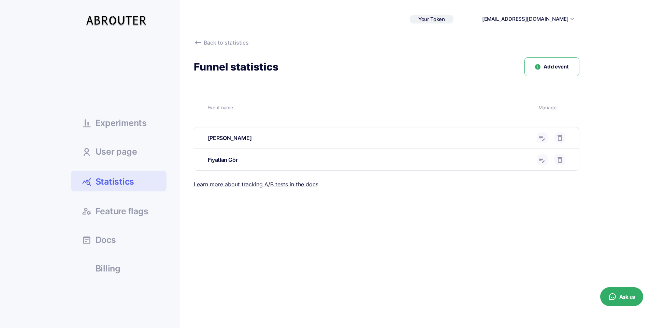 Image resolution: width=650 pixels, height=328 pixels. Describe the element at coordinates (119, 211) in the screenshot. I see `a: Feature flags` at that location.